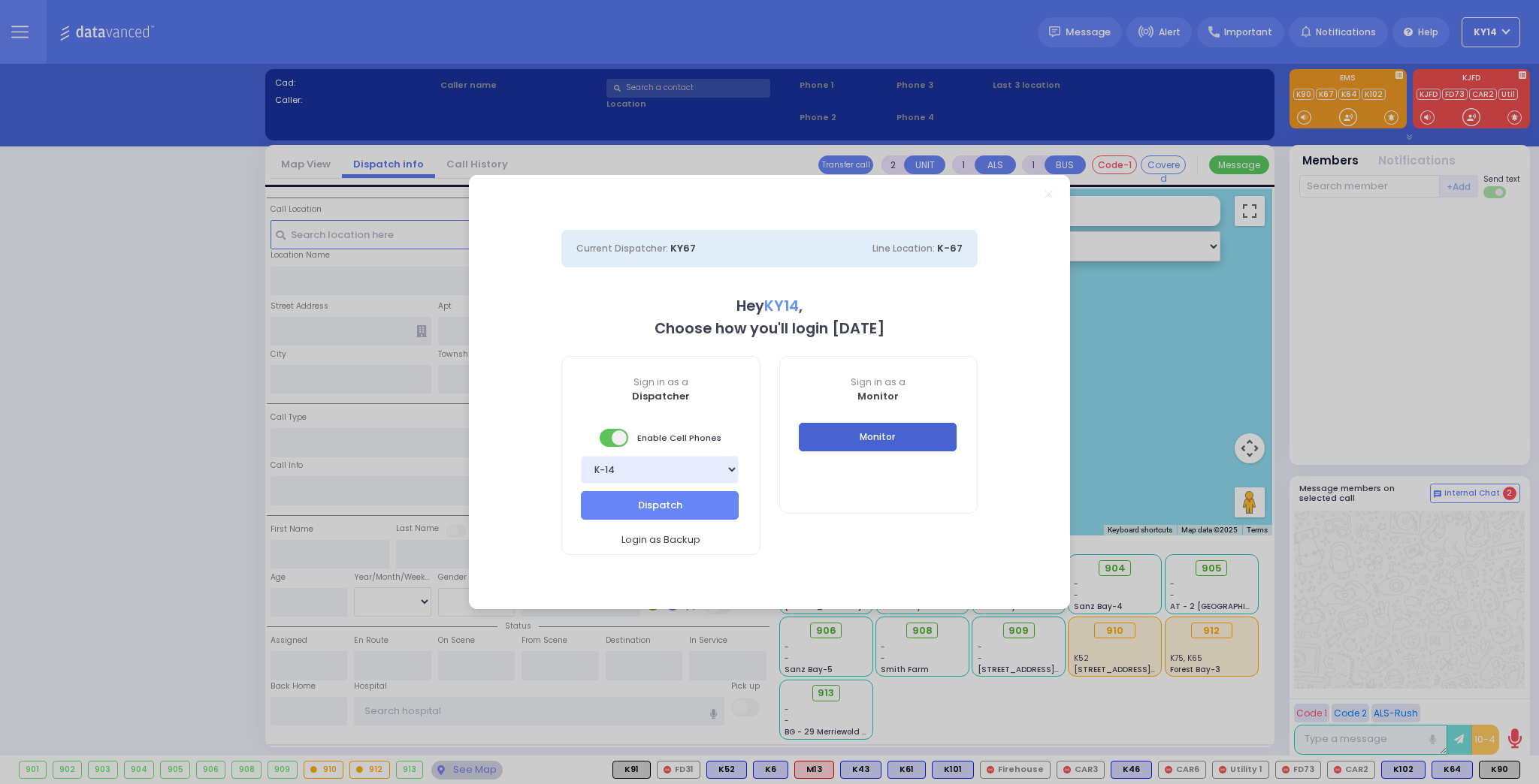  What do you see at coordinates (903, 247) in the screenshot?
I see `span: Line Location:` at bounding box center [903, 247].